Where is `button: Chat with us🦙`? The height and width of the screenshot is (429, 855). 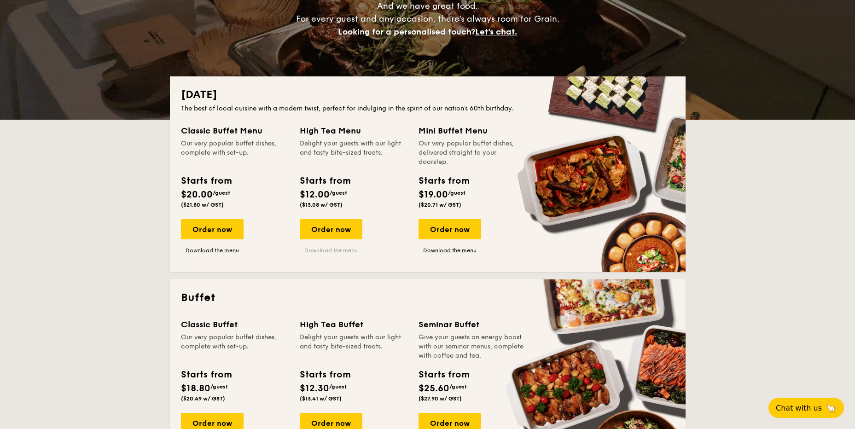 button: Chat with us🦙 is located at coordinates (806, 408).